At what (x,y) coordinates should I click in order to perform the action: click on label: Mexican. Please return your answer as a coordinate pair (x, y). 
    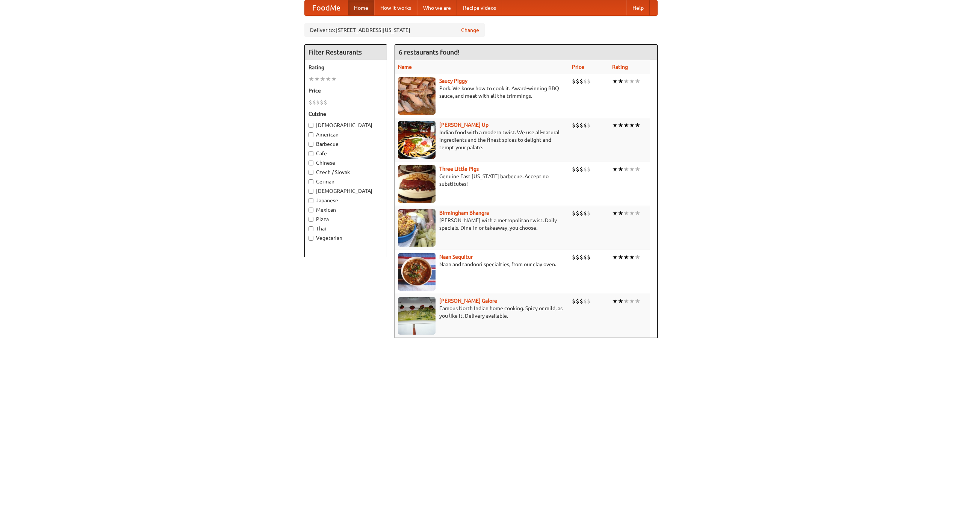
    Looking at the image, I should click on (346, 210).